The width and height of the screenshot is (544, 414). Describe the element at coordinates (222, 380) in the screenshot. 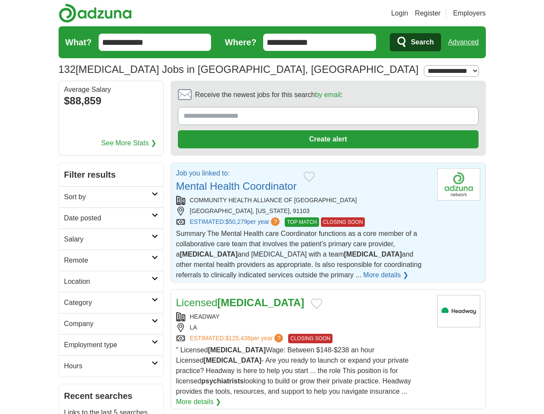

I see `strong: psychiatrists` at that location.